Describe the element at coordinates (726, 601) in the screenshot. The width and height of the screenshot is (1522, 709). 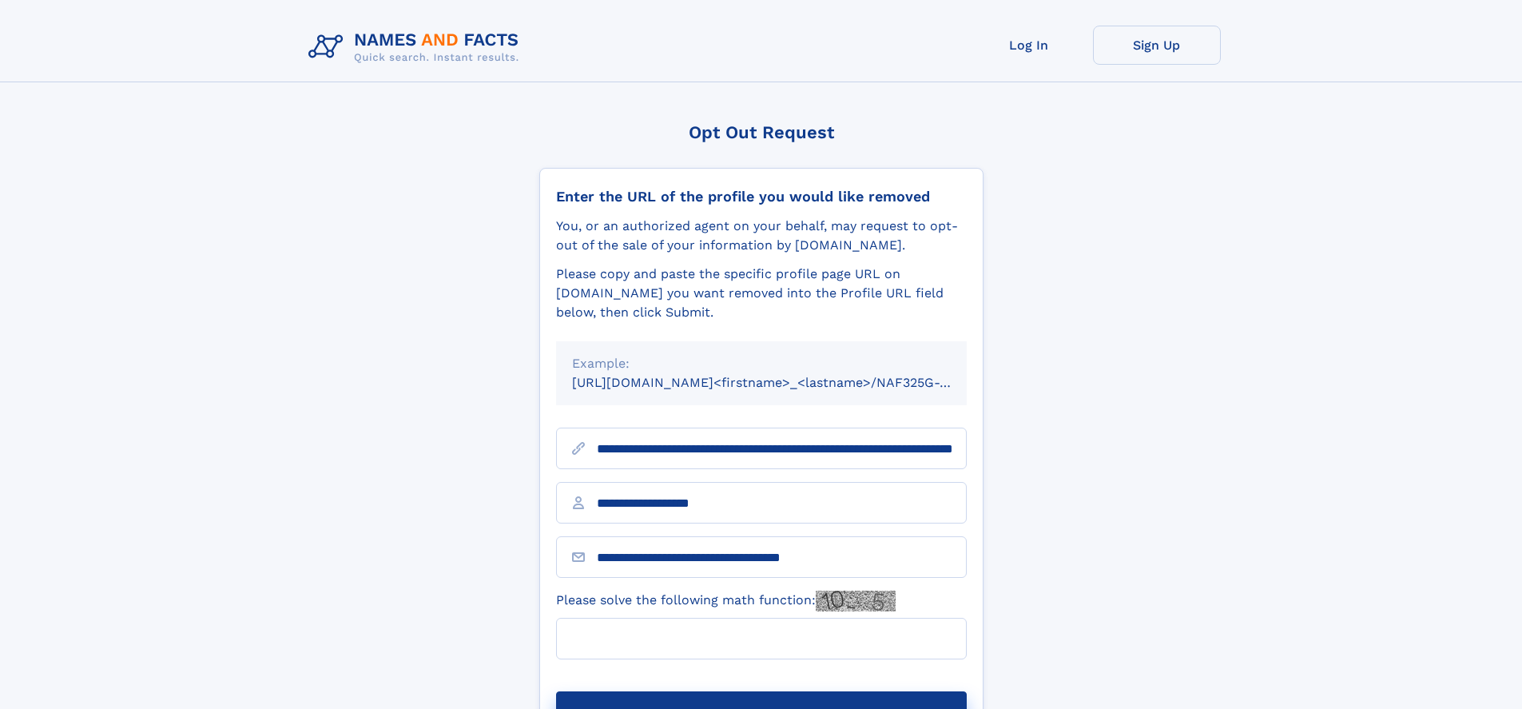
I see `label: Please solve the following math function:` at that location.